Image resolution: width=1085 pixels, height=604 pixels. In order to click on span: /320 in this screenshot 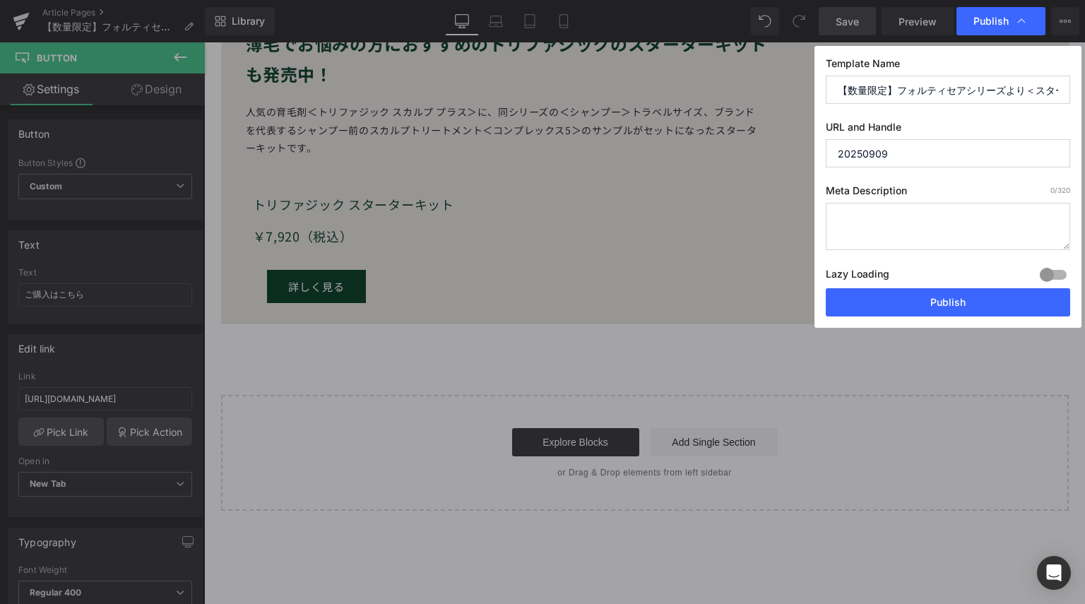, I will do `click(1061, 190)`.